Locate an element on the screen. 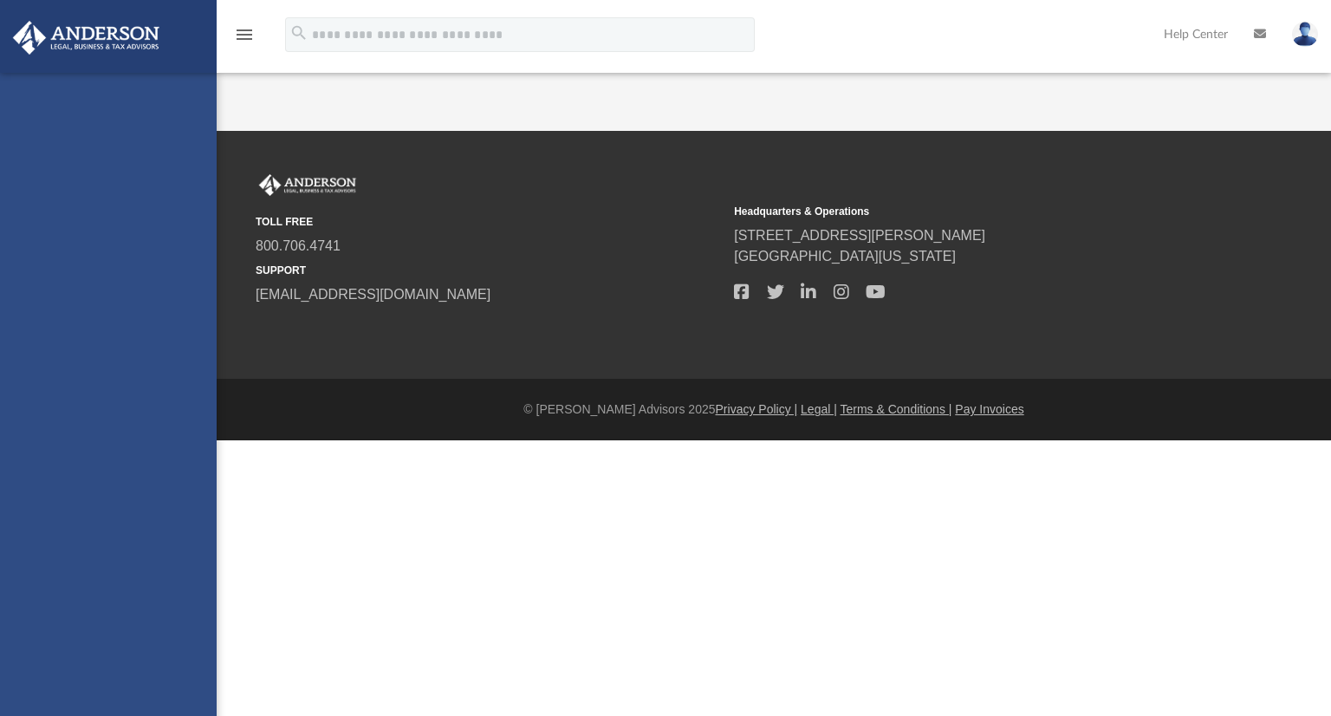  a: menu is located at coordinates (244, 39).